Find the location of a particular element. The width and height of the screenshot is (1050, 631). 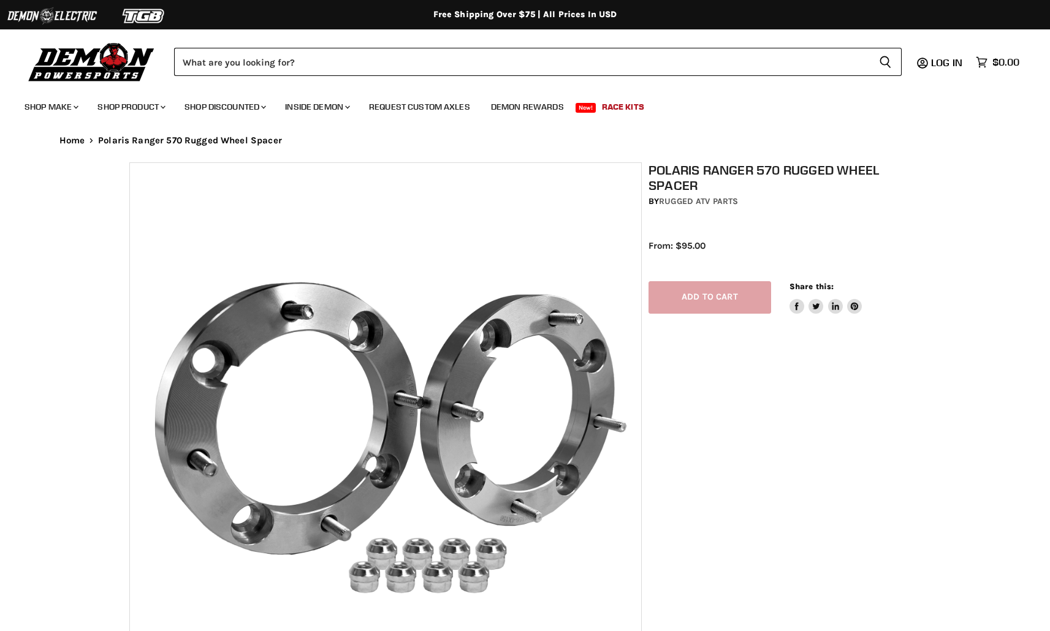

div: by is located at coordinates (788, 202).